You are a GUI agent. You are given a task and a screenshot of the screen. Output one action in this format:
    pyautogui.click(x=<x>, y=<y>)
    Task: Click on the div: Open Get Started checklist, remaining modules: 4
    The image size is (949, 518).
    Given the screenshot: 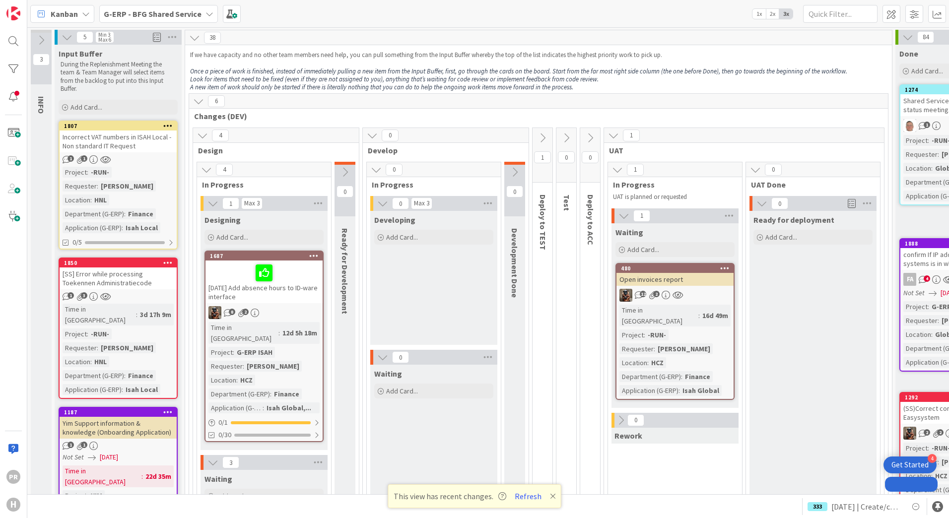 What is the action you would take?
    pyautogui.click(x=910, y=465)
    